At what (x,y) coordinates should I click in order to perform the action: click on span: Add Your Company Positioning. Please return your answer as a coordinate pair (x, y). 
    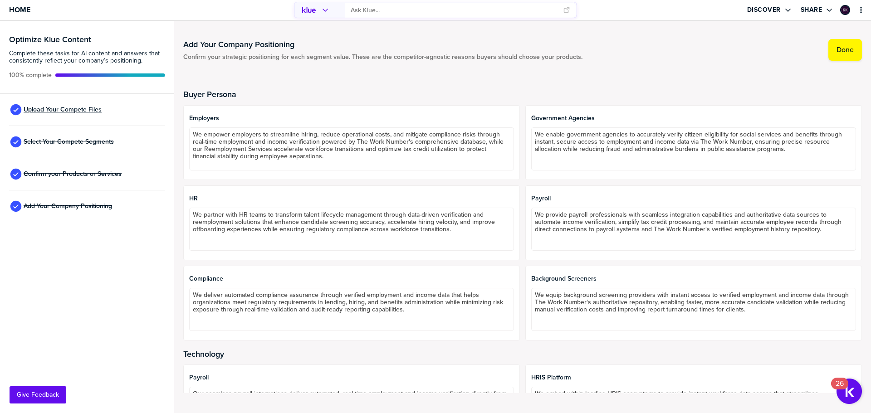
    Looking at the image, I should click on (68, 206).